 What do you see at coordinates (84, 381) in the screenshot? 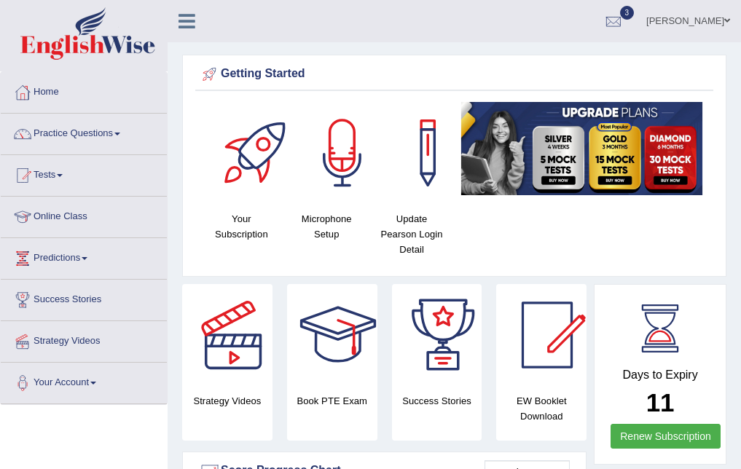
I see `a: Your Account` at bounding box center [84, 381].